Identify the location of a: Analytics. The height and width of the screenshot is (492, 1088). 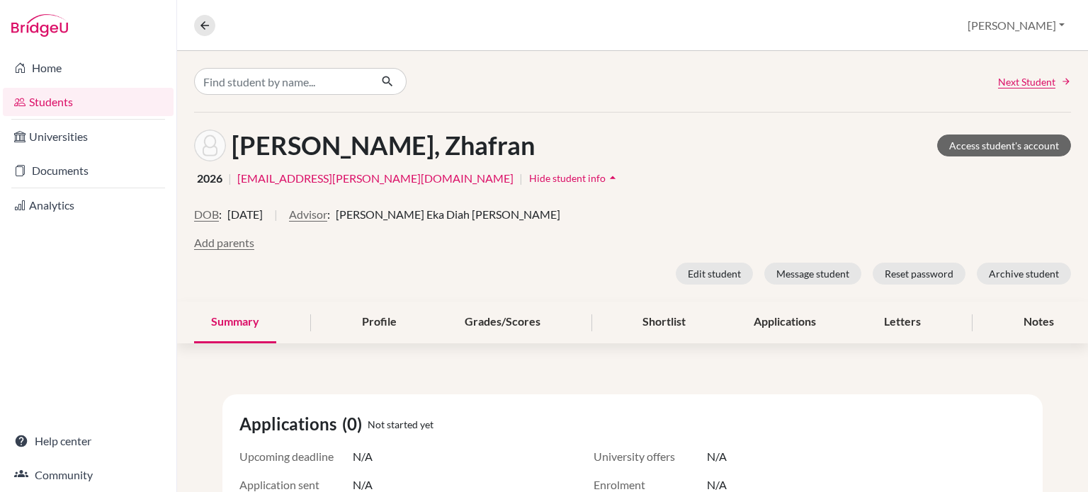
(88, 205).